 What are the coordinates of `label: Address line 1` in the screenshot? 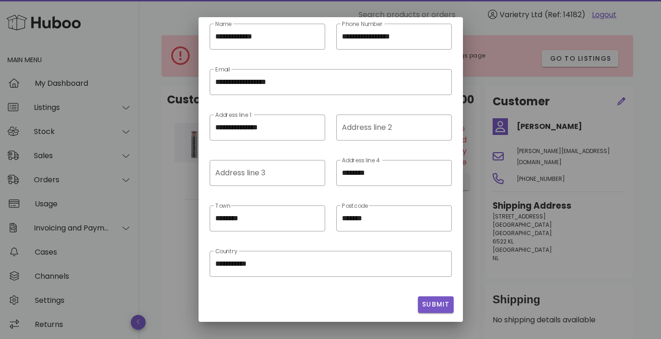 It's located at (233, 115).